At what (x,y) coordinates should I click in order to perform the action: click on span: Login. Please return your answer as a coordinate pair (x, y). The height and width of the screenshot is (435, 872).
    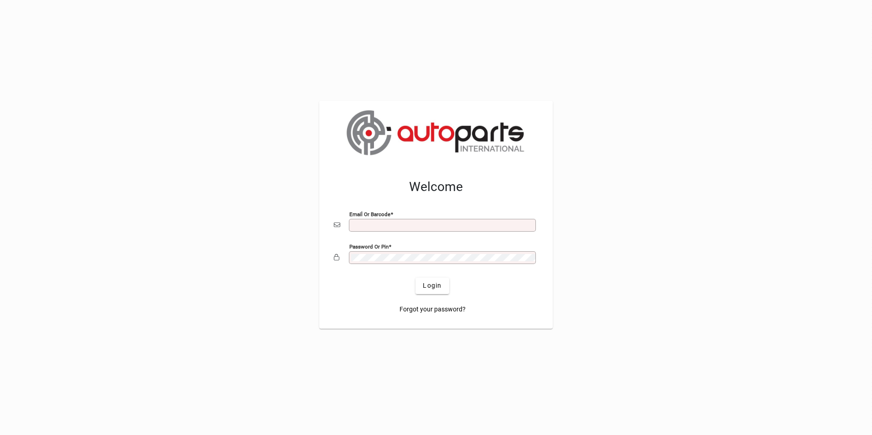
    Looking at the image, I should click on (432, 285).